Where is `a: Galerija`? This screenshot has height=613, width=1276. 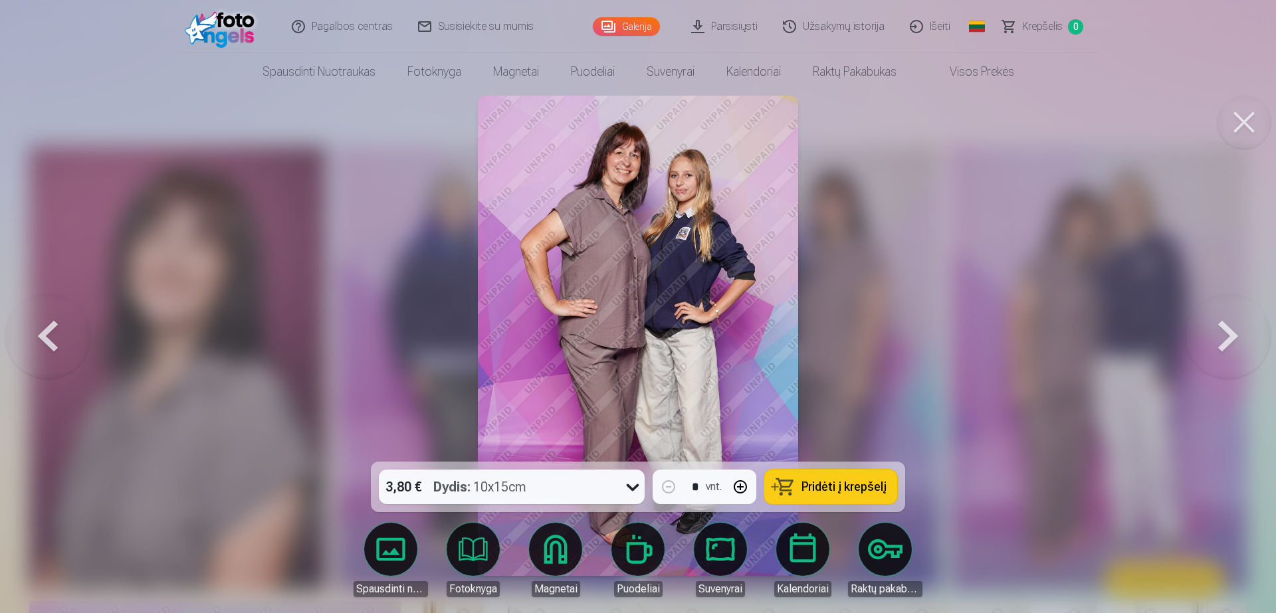
a: Galerija is located at coordinates (626, 27).